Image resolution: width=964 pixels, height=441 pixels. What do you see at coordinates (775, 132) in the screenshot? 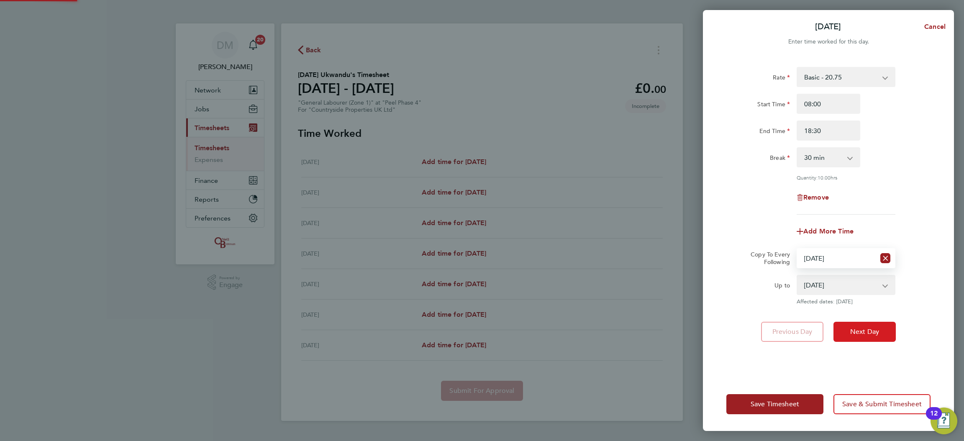
I see `label: End Time` at bounding box center [775, 132].